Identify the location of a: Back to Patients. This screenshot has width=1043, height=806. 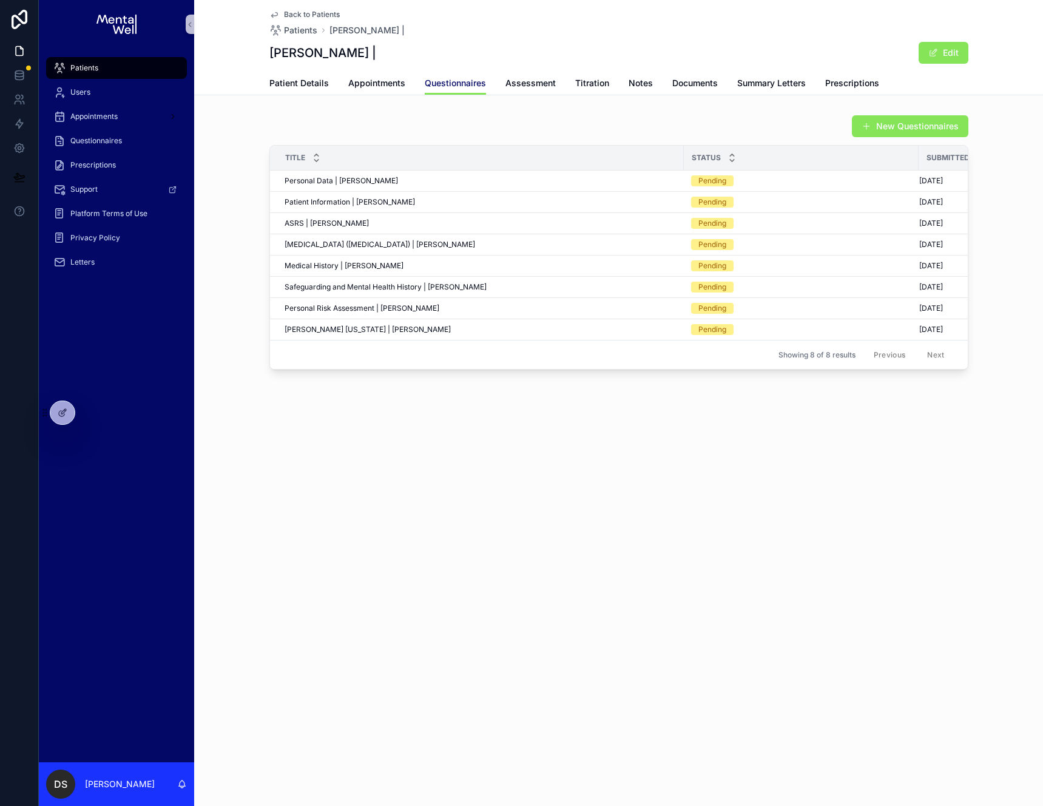
(305, 15).